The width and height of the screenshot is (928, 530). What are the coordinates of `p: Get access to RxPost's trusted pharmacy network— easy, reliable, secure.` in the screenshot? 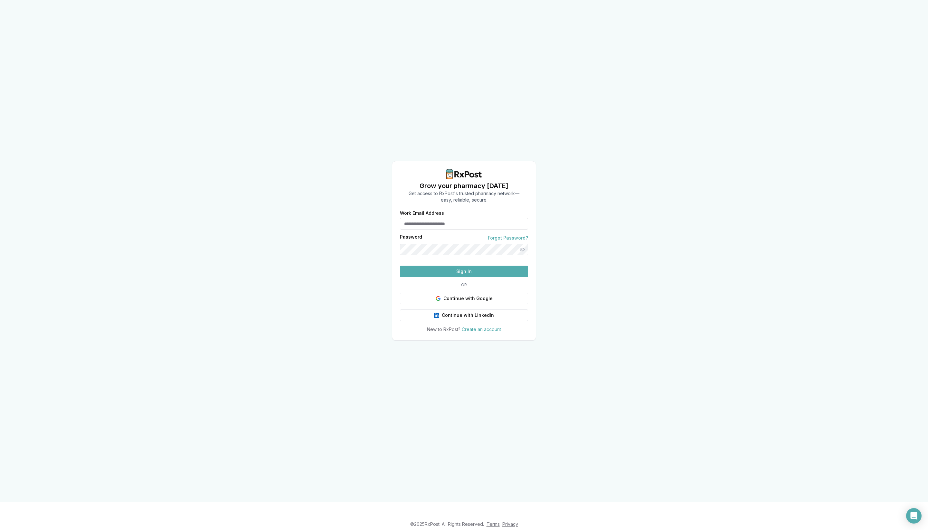 It's located at (464, 197).